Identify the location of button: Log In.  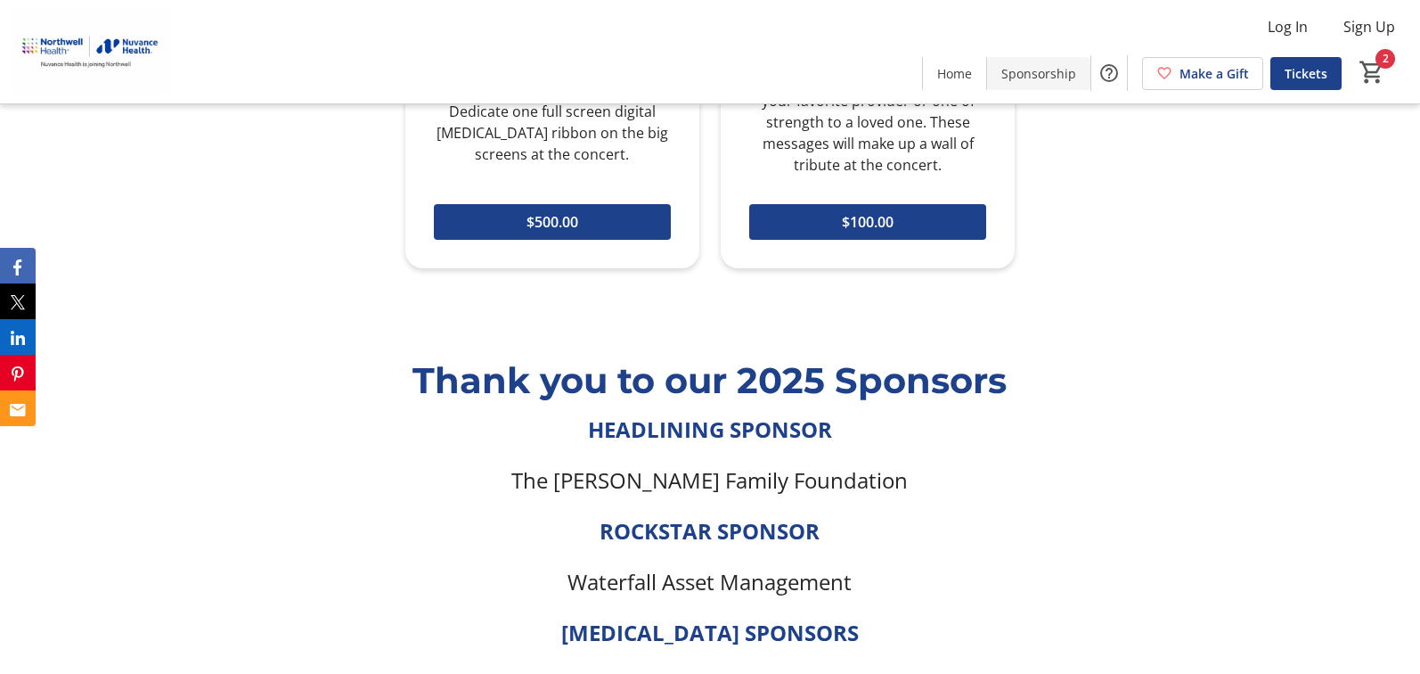
(1287, 27).